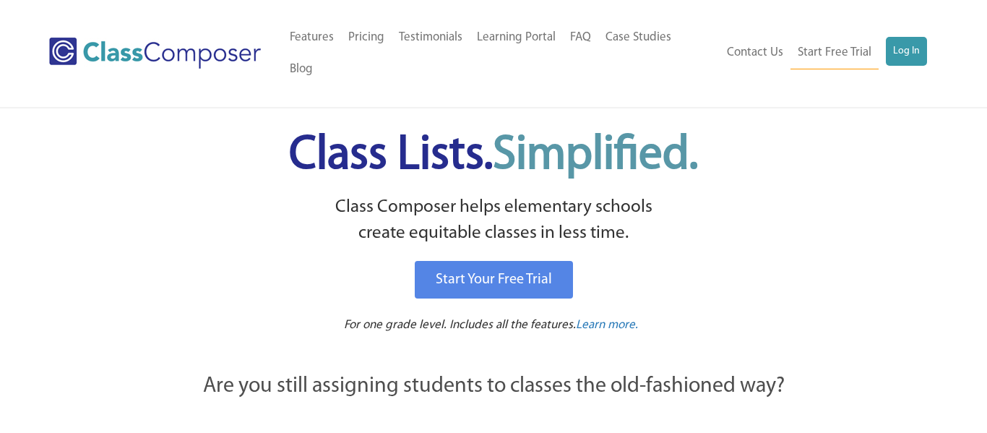 The height and width of the screenshot is (433, 987). I want to click on a: Case Studies, so click(638, 38).